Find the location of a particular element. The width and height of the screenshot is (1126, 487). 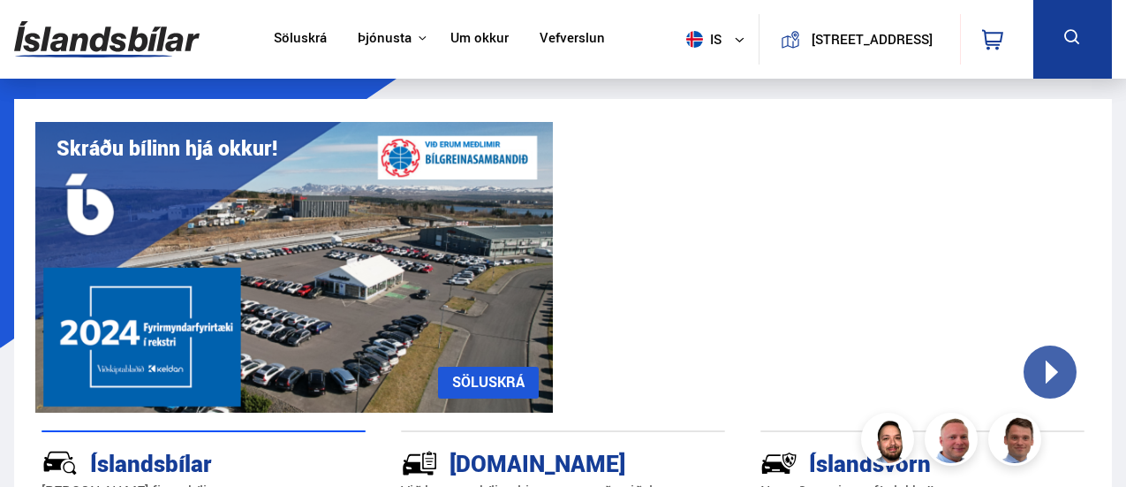

a: Söluskrá is located at coordinates (300, 39).